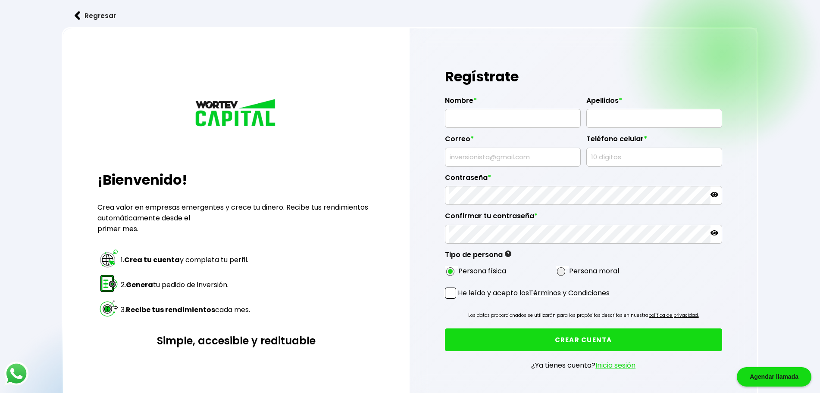  I want to click on strong: Crea tu cuenta, so click(152, 260).